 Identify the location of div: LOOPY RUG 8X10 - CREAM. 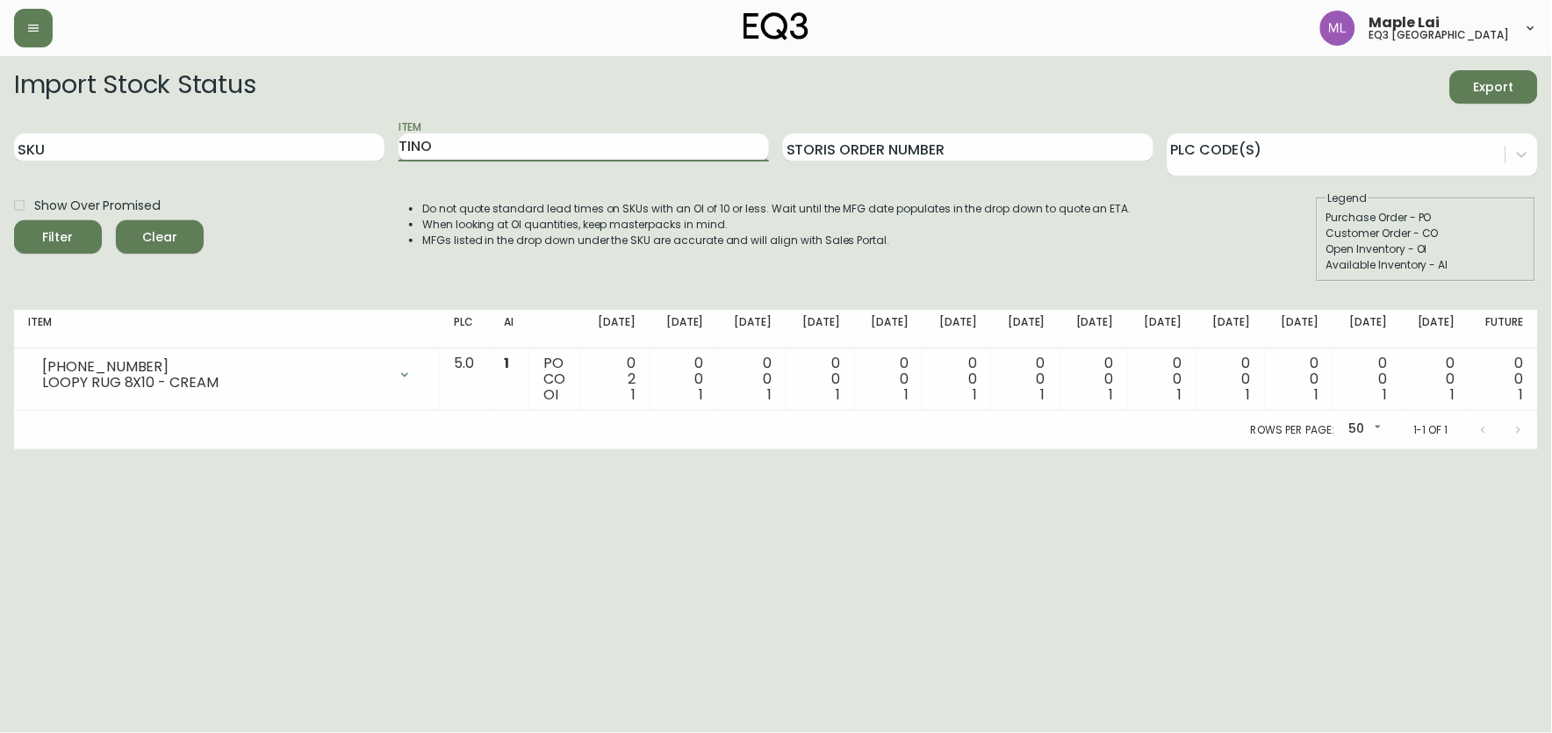
(214, 383).